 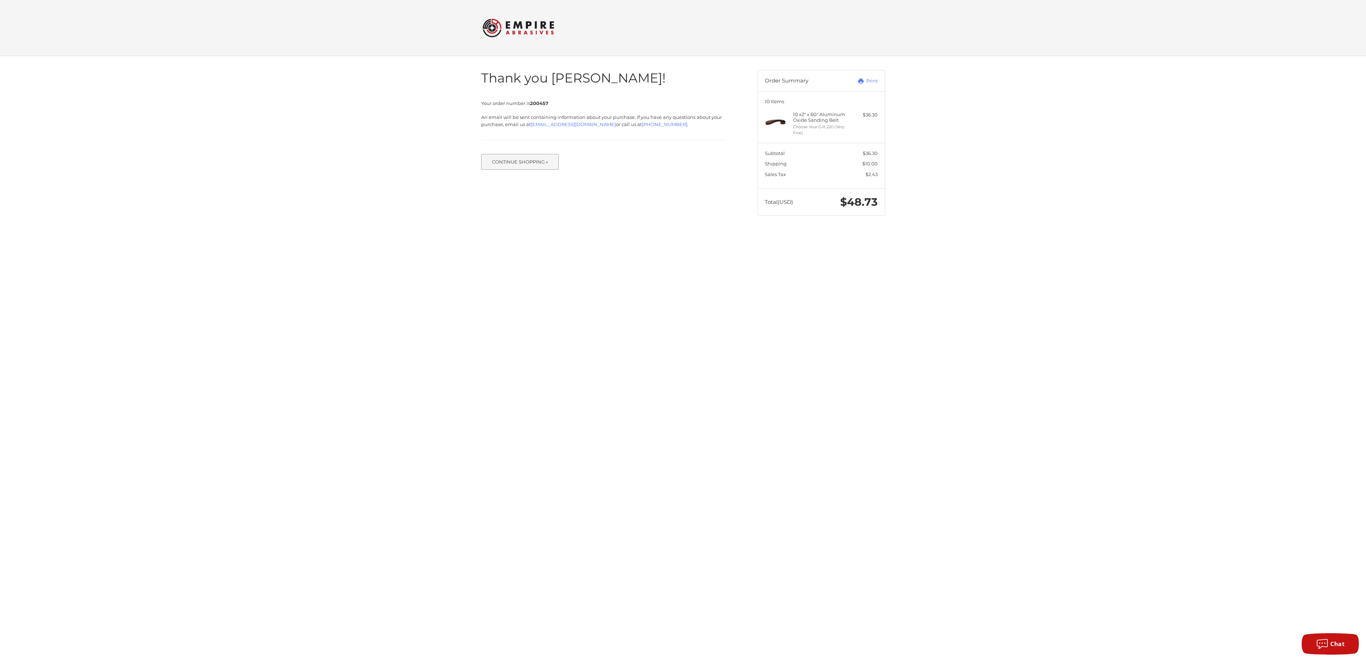 What do you see at coordinates (860, 81) in the screenshot?
I see `a: Print` at bounding box center [860, 81].